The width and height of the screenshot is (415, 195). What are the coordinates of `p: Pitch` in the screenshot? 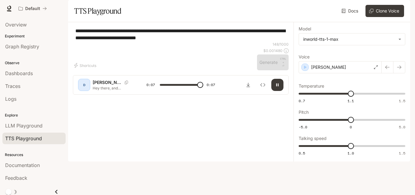 It's located at (303, 112).